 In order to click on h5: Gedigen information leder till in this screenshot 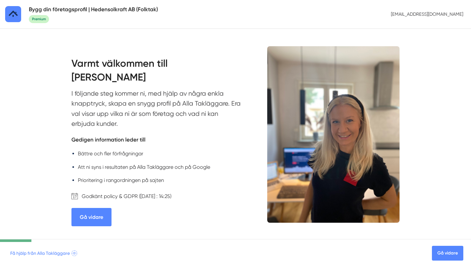, I will do `click(156, 140)`.